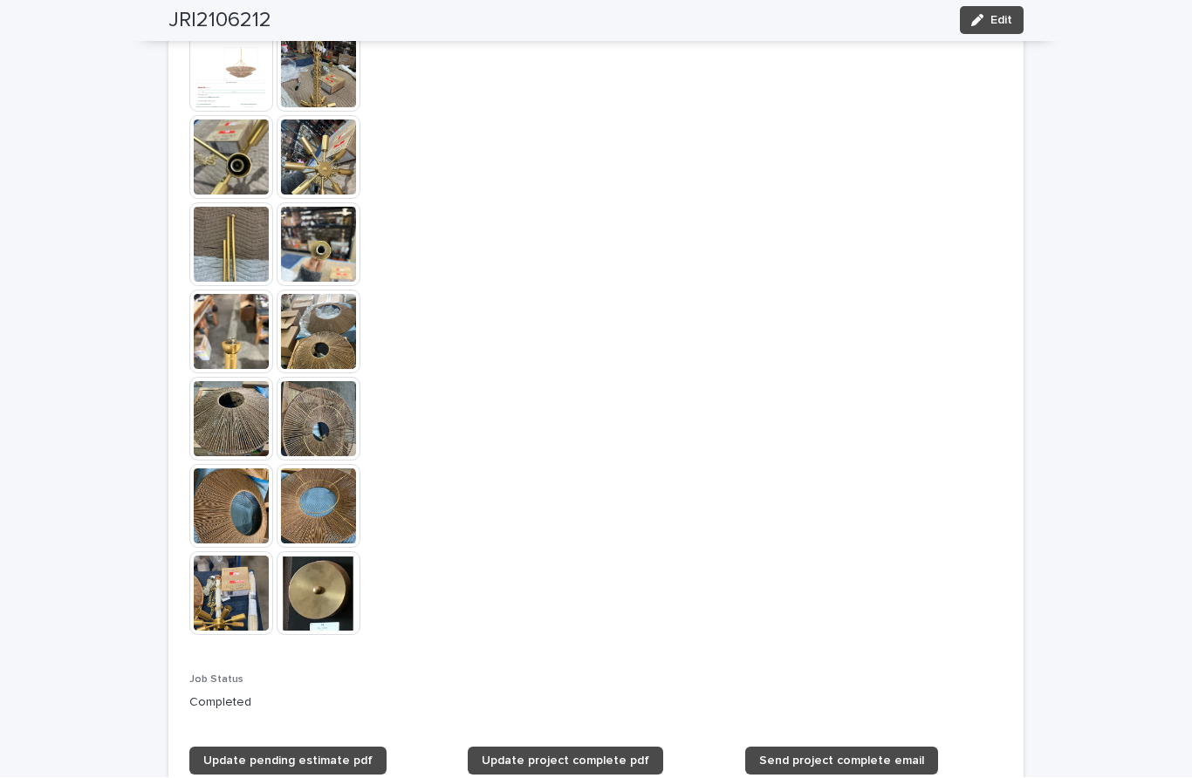 The height and width of the screenshot is (778, 1192). I want to click on span: Edit, so click(1001, 21).